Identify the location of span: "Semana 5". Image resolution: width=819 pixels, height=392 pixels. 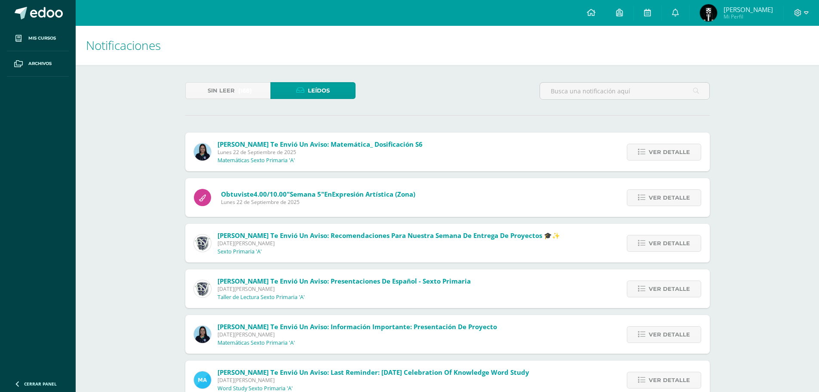
(305, 194).